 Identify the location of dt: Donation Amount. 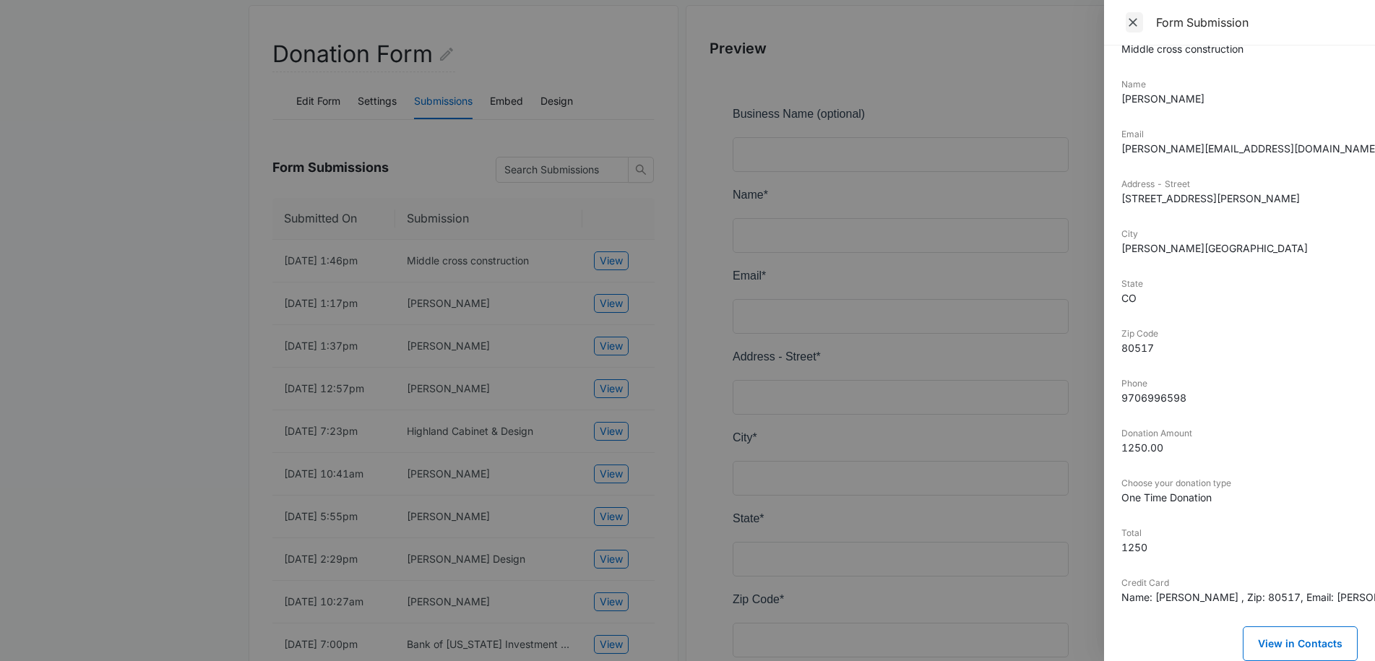
(1239, 434).